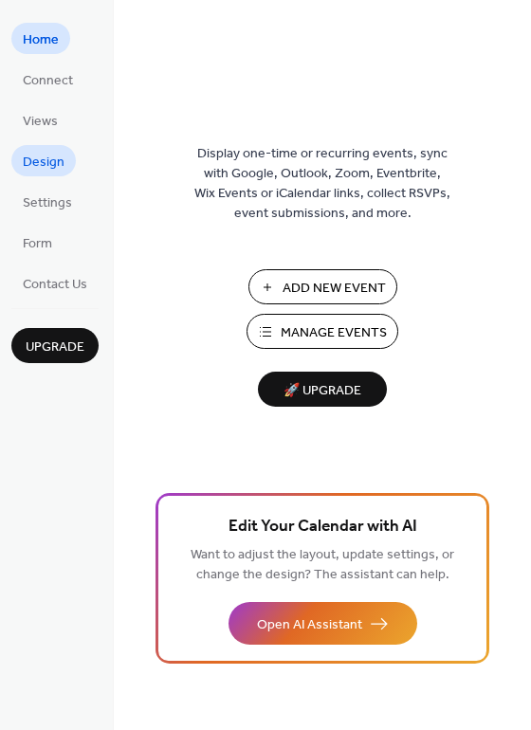 This screenshot has width=531, height=730. What do you see at coordinates (47, 201) in the screenshot?
I see `a: Settings` at bounding box center [47, 201].